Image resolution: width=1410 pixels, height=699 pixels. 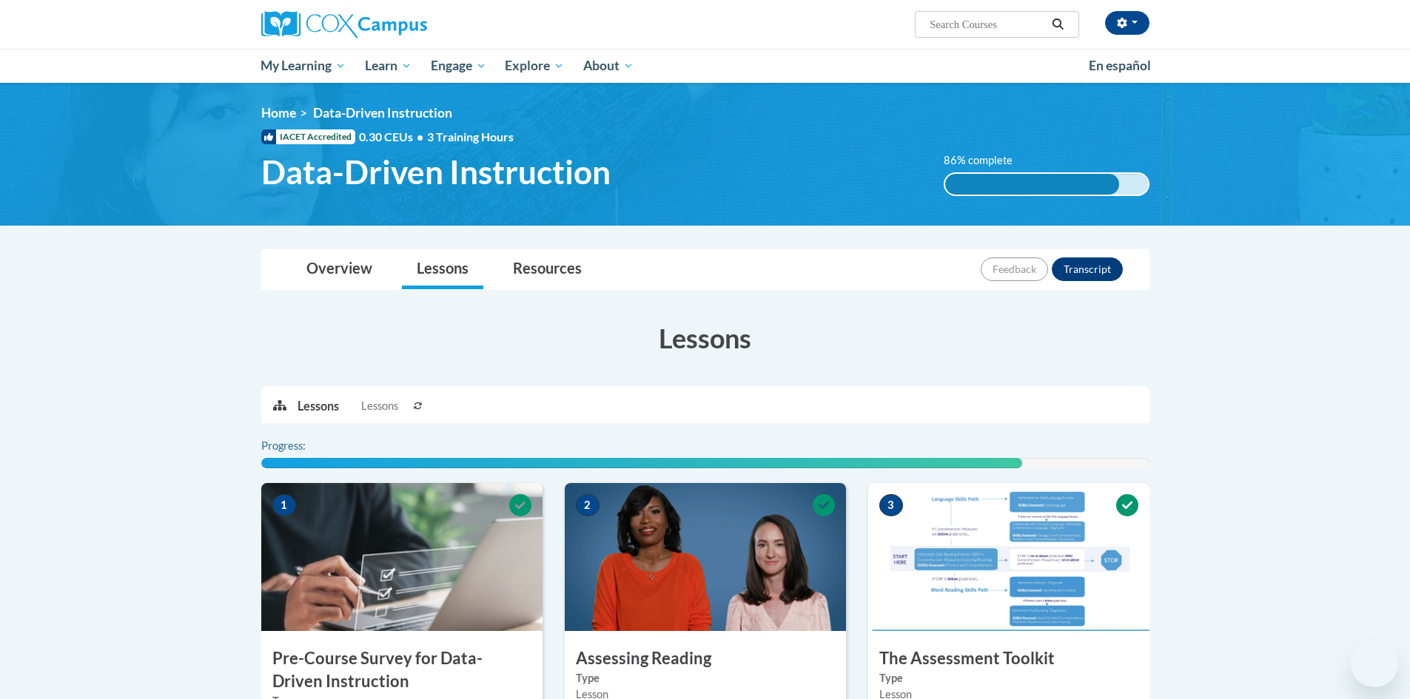 I want to click on span: My Learning, so click(x=303, y=66).